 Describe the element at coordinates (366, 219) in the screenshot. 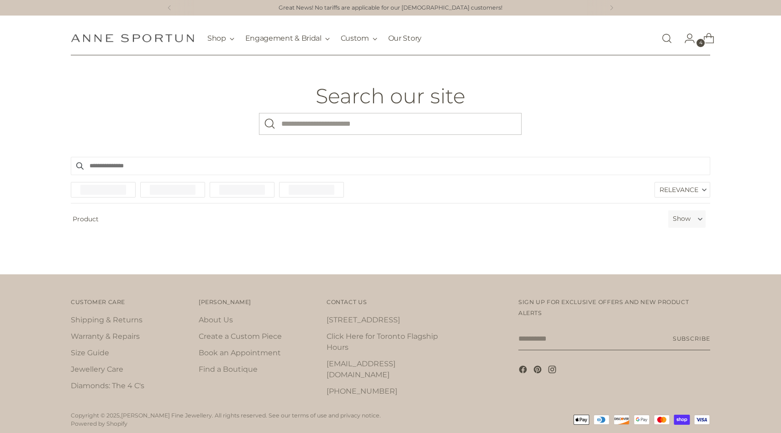

I see `span: Product` at that location.